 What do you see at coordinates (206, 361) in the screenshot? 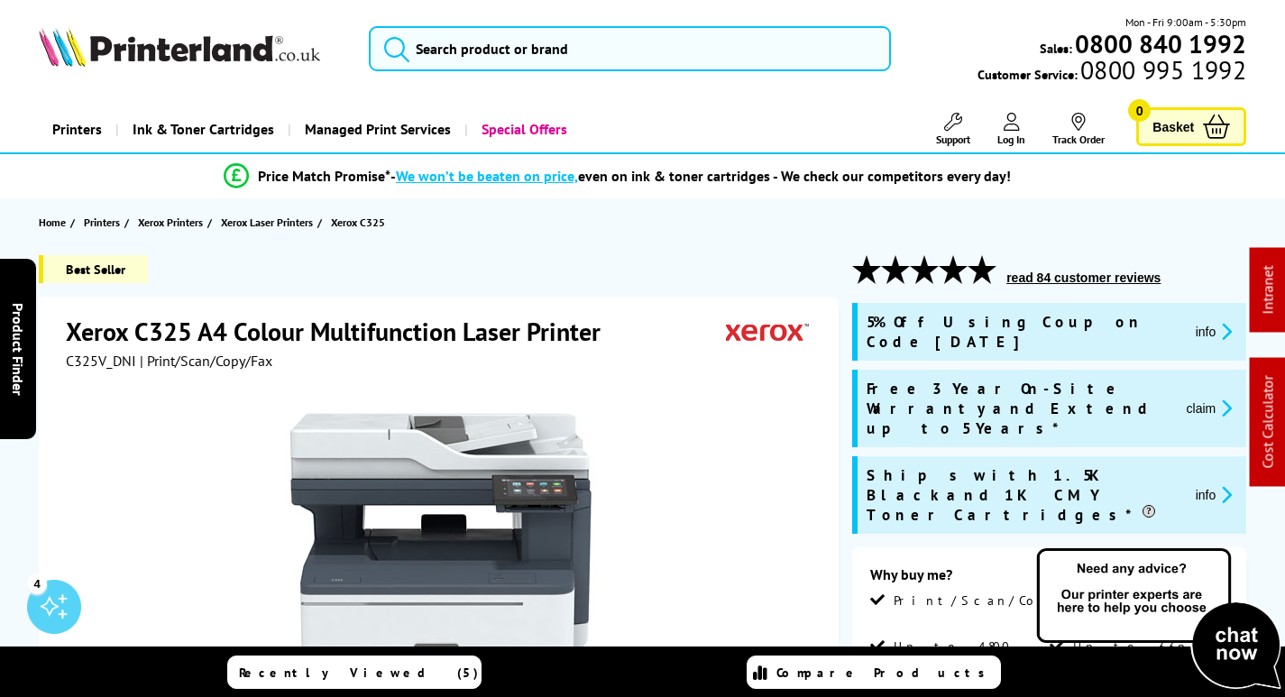
I see `span: | Print/Scan/Copy/Fax` at bounding box center [206, 361].